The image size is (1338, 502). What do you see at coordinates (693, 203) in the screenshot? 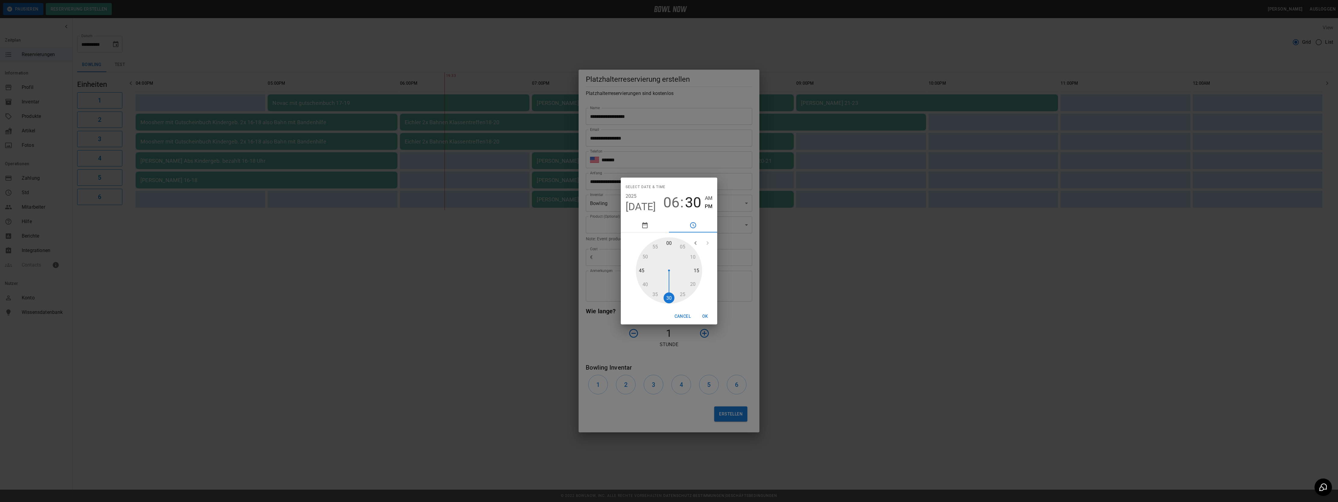
I see `span: 30` at bounding box center [693, 203].